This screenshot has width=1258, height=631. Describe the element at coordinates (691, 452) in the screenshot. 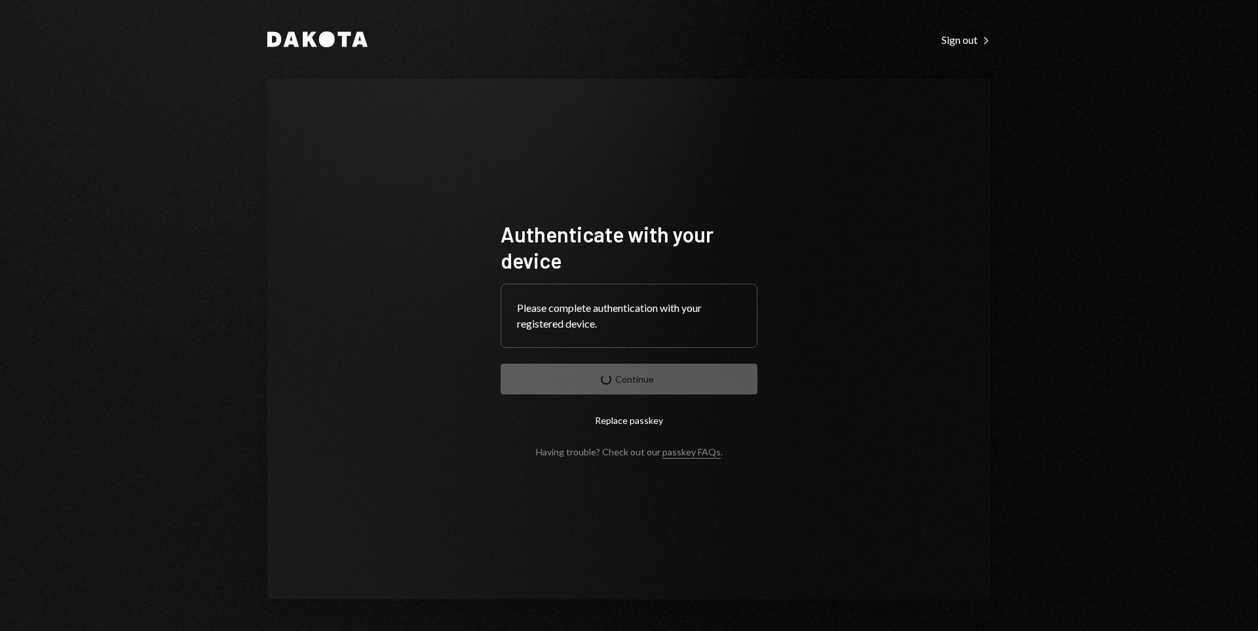

I see `a: passkey FAQs` at that location.